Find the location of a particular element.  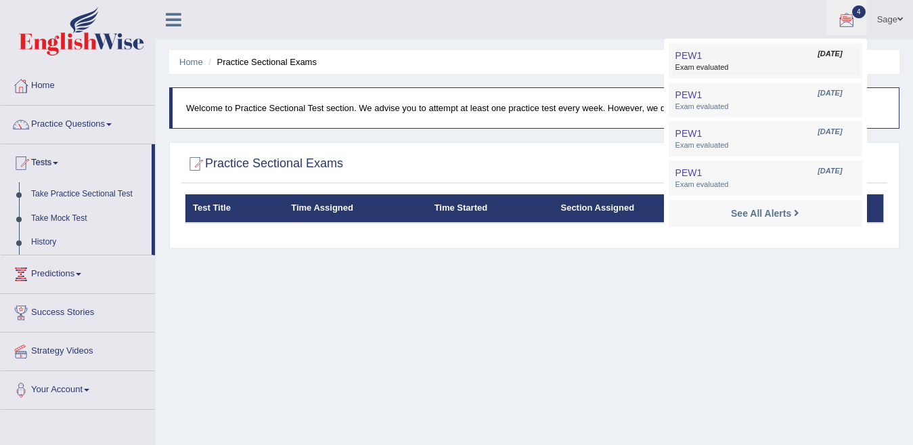

a: Success Stories is located at coordinates (78, 311).